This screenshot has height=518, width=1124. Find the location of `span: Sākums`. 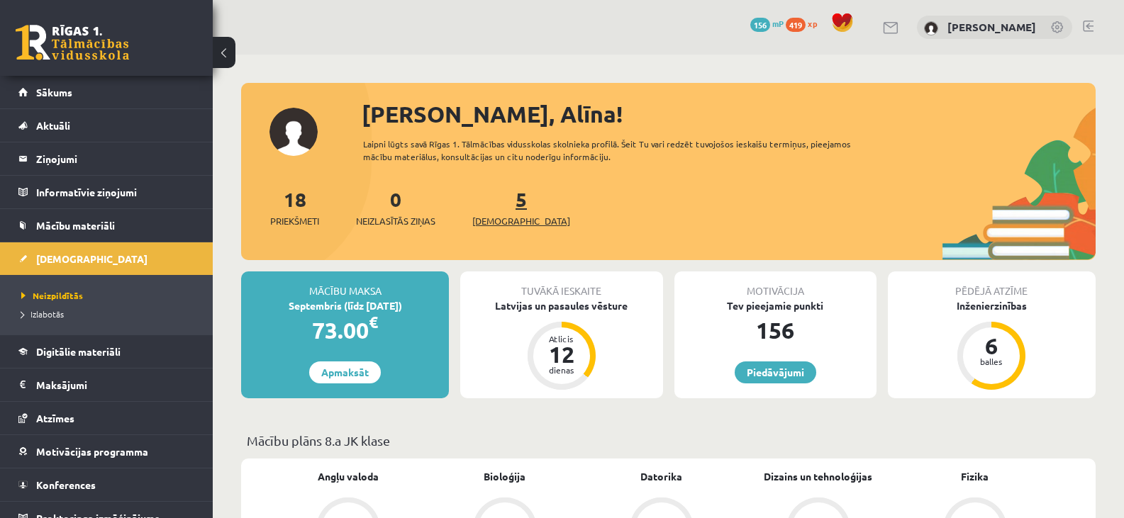

span: Sākums is located at coordinates (54, 92).